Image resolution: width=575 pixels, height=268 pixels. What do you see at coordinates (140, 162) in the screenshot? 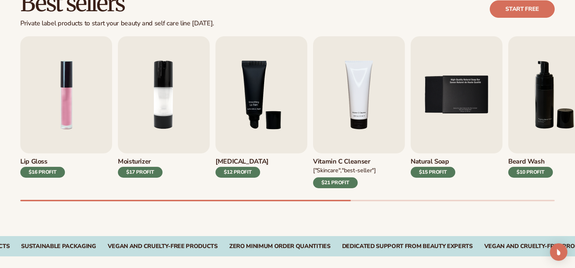
I see `h3: Moisturizer` at bounding box center [140, 162].